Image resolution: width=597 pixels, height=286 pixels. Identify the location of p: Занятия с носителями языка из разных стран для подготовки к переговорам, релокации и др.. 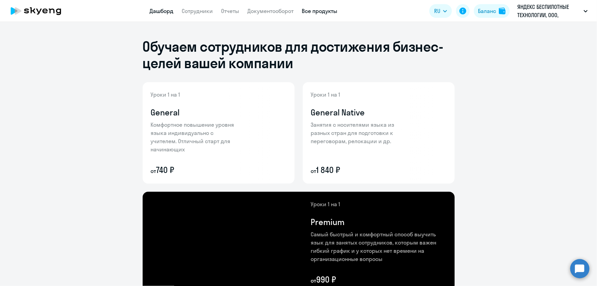
(355, 133).